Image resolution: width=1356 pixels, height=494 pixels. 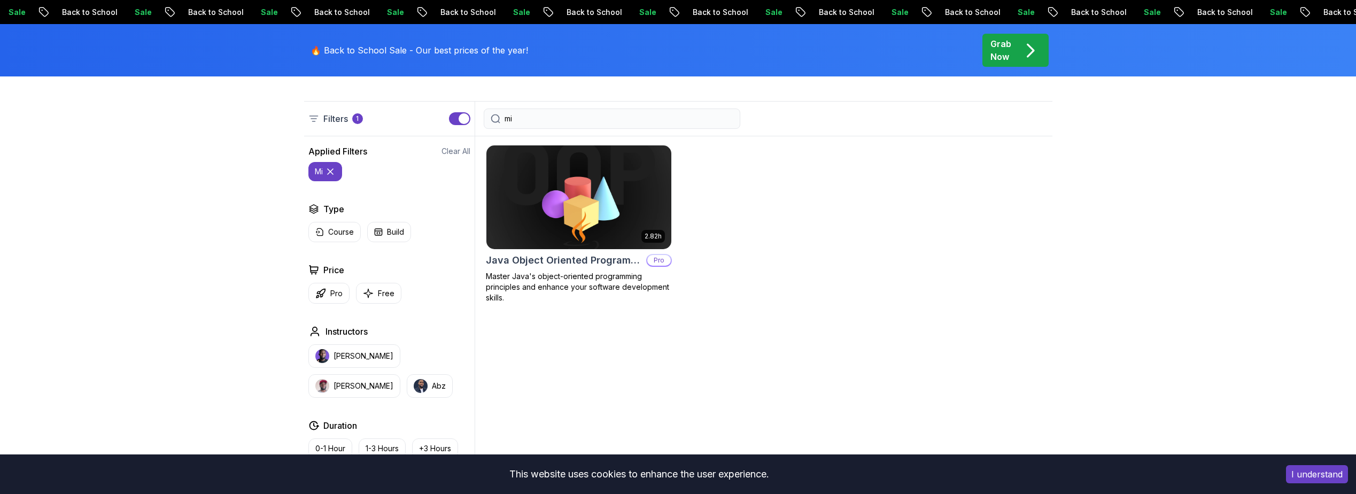 I want to click on h2: Applied Filters, so click(x=338, y=151).